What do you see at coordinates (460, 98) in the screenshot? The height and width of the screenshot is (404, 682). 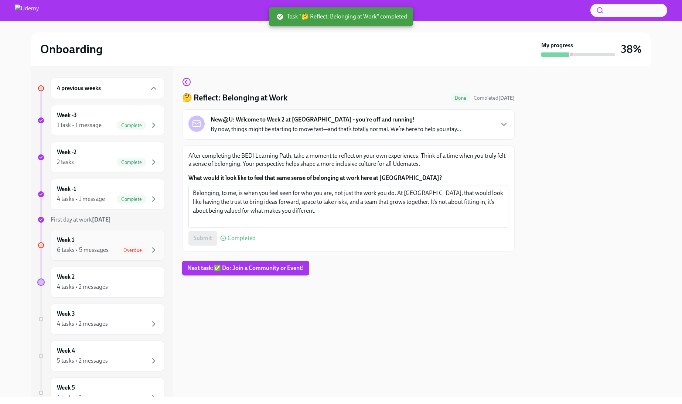 I see `span: Done` at bounding box center [460, 98].